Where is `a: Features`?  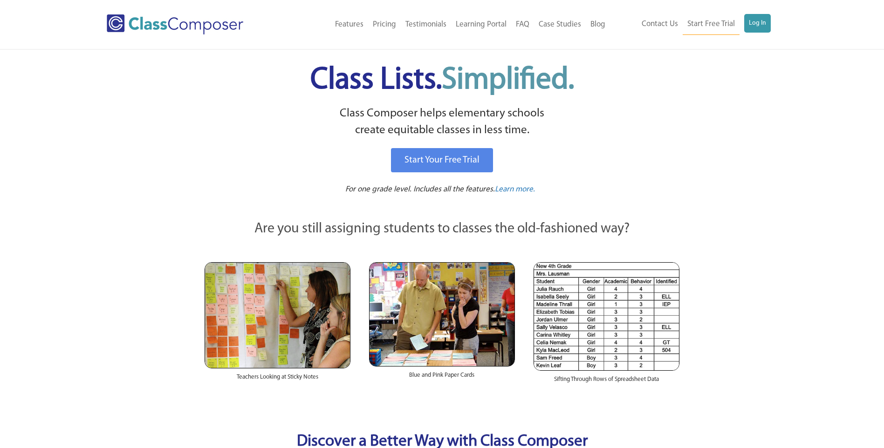 a: Features is located at coordinates (349, 25).